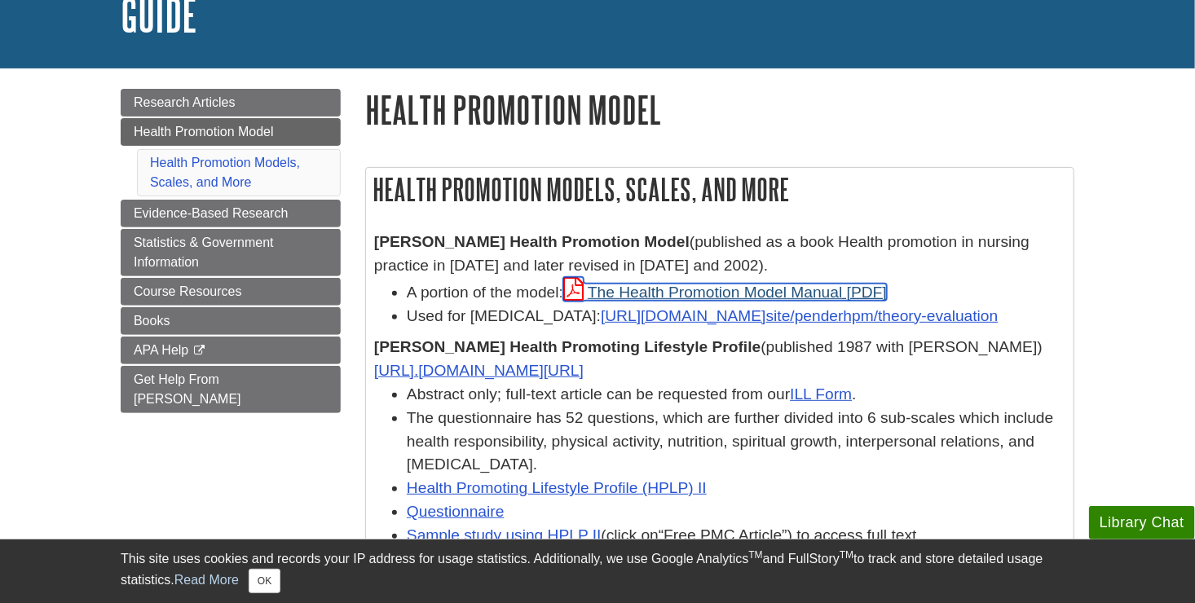  Describe the element at coordinates (184, 102) in the screenshot. I see `span: Research Articles` at that location.